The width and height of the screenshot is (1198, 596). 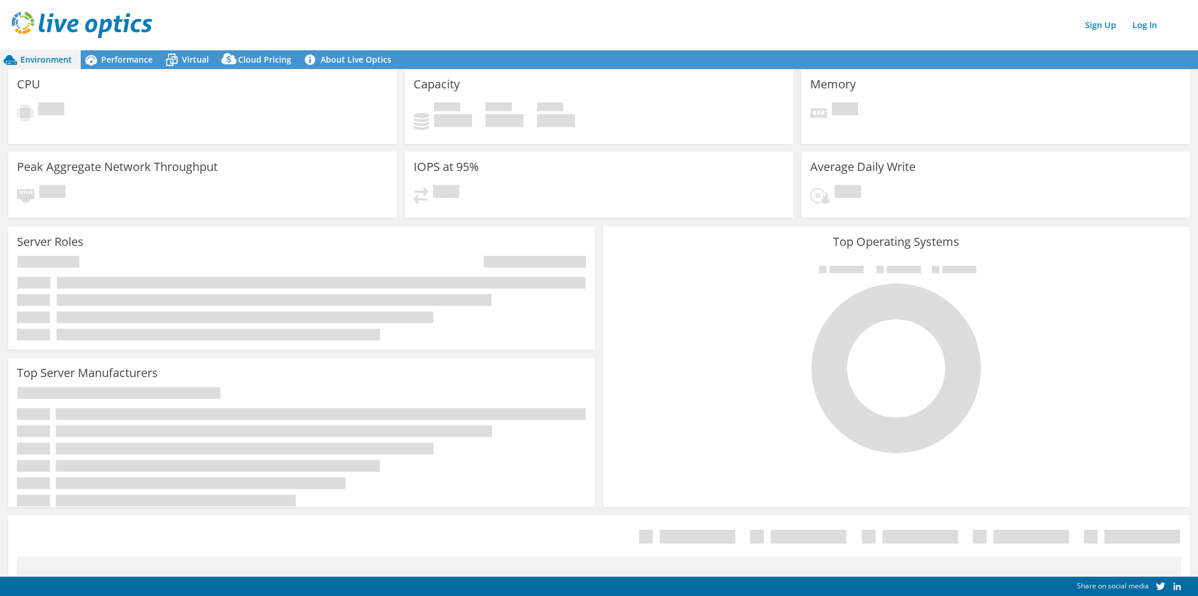 What do you see at coordinates (437, 84) in the screenshot?
I see `h3: Capacity` at bounding box center [437, 84].